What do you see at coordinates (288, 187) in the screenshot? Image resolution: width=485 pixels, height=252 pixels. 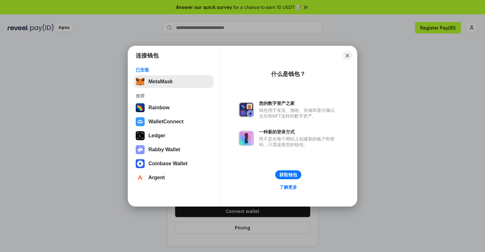 I see `div: 了解更多` at bounding box center [288, 187].